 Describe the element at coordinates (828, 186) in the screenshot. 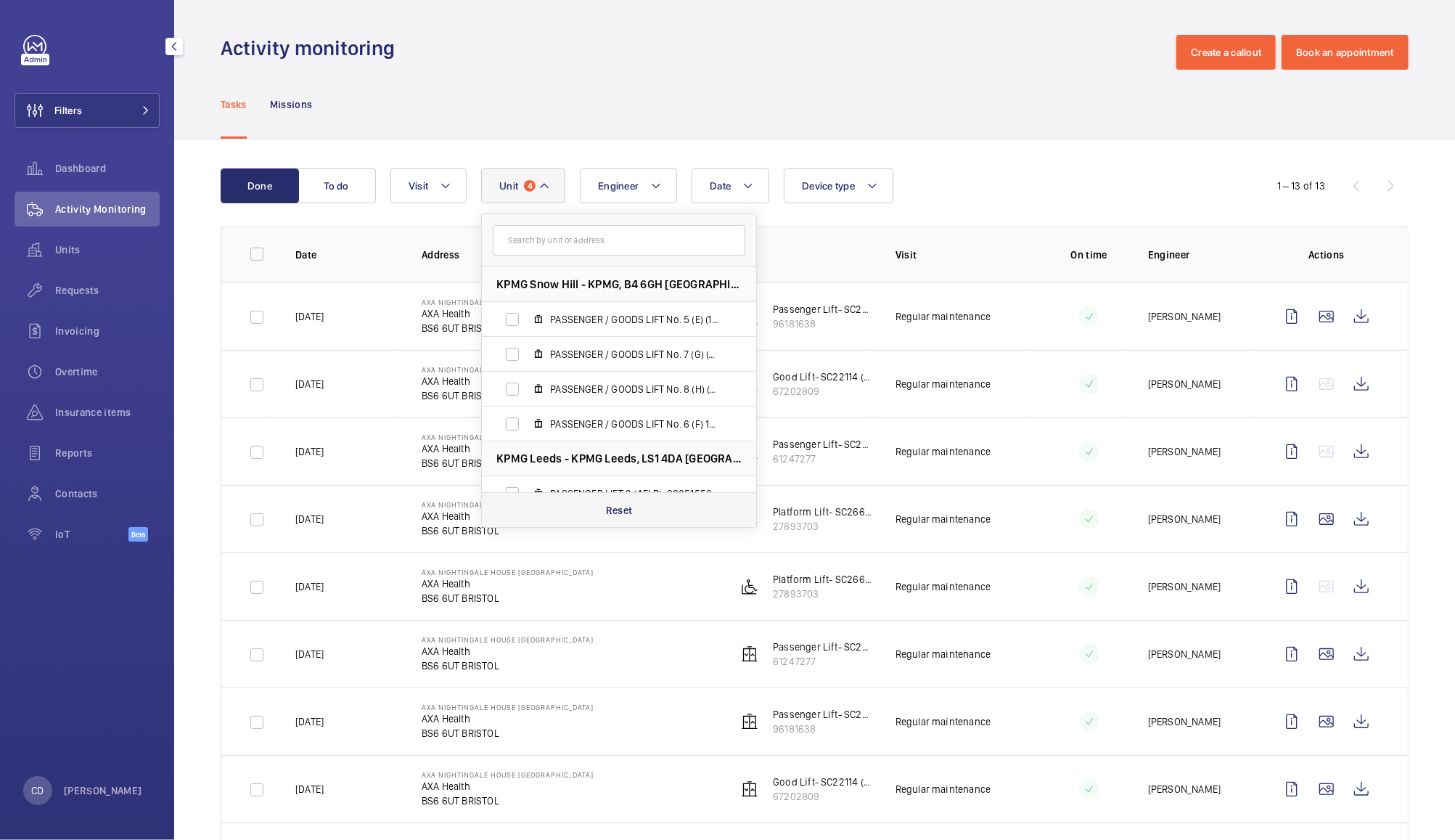

I see `span: Device type` at that location.